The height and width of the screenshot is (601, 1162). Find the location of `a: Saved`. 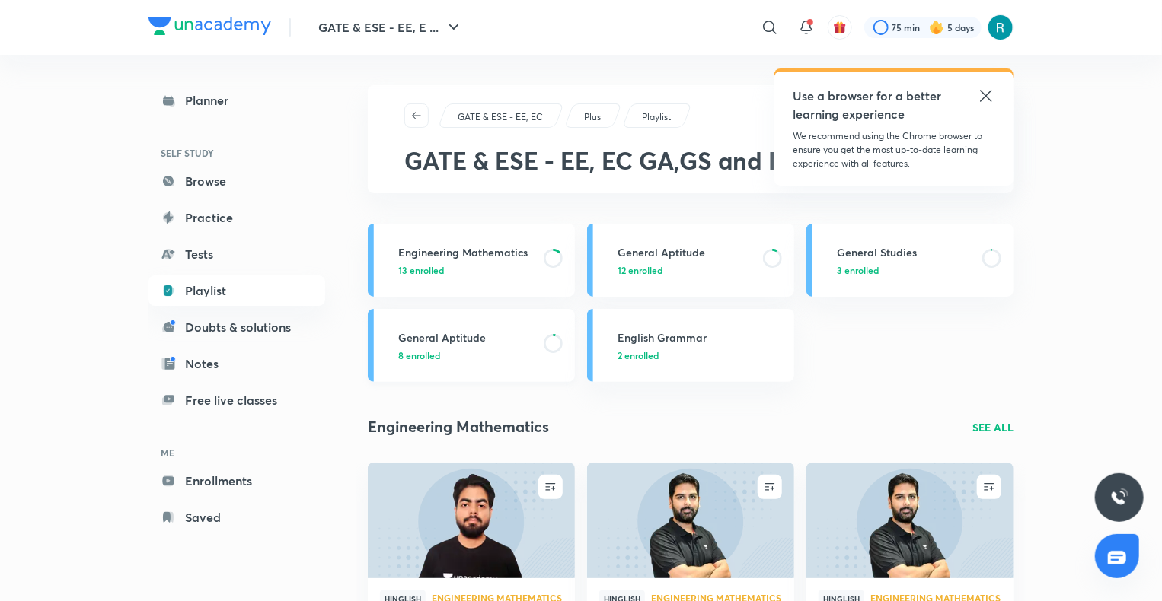

a: Saved is located at coordinates (237, 518).